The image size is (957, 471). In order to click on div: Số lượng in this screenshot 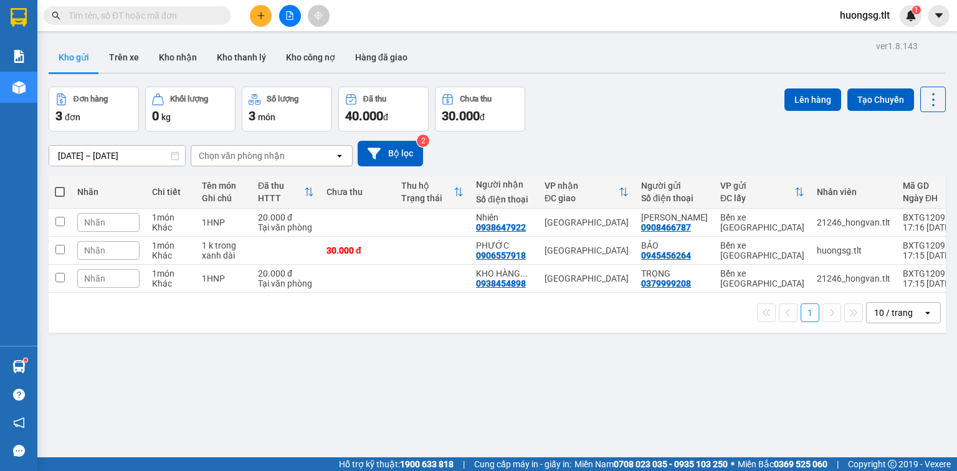, I will do `click(282, 99)`.